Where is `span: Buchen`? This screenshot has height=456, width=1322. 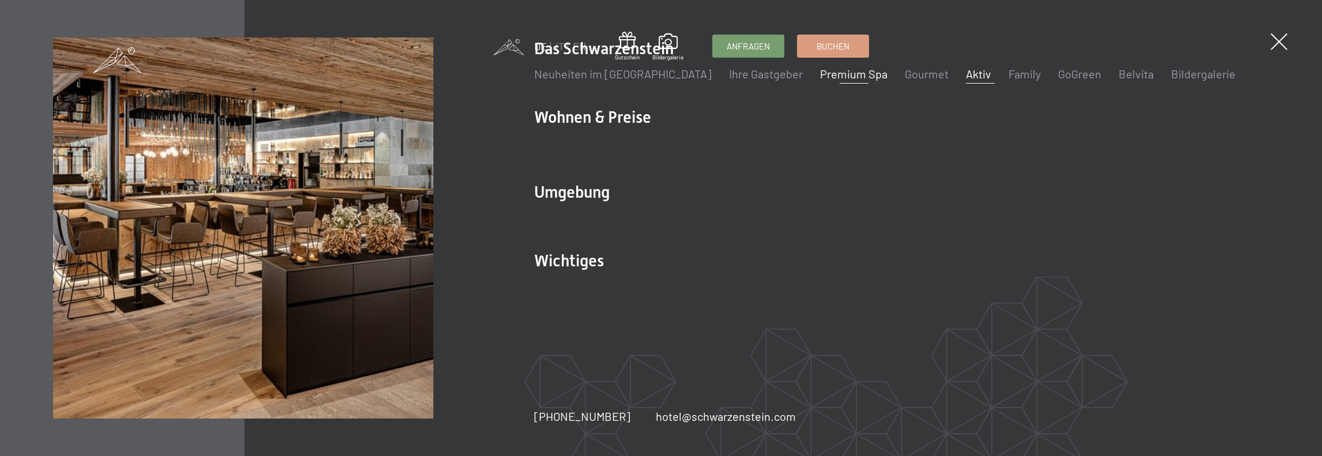 span: Buchen is located at coordinates (833, 46).